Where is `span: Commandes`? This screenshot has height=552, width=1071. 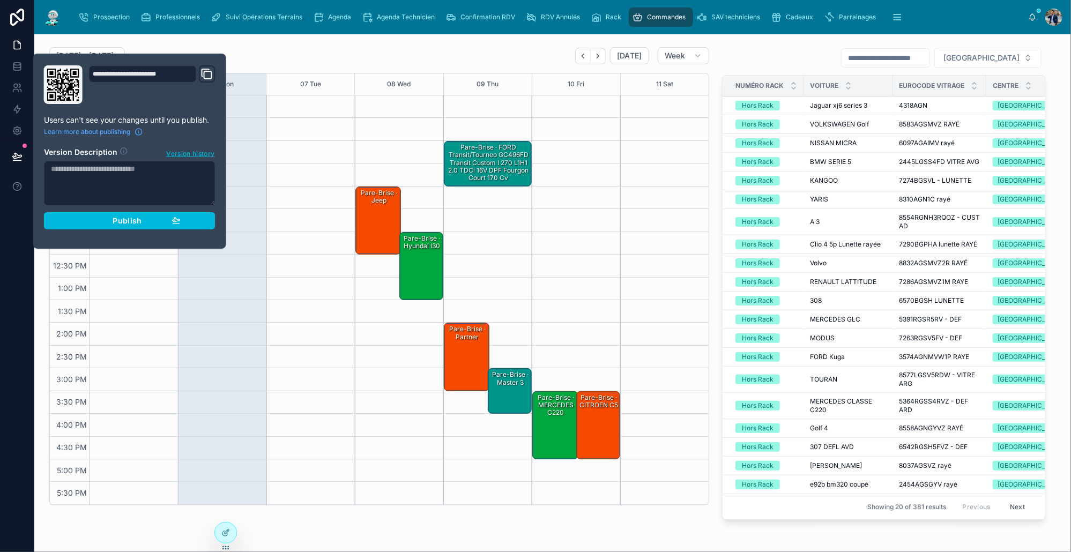 span: Commandes is located at coordinates (666, 17).